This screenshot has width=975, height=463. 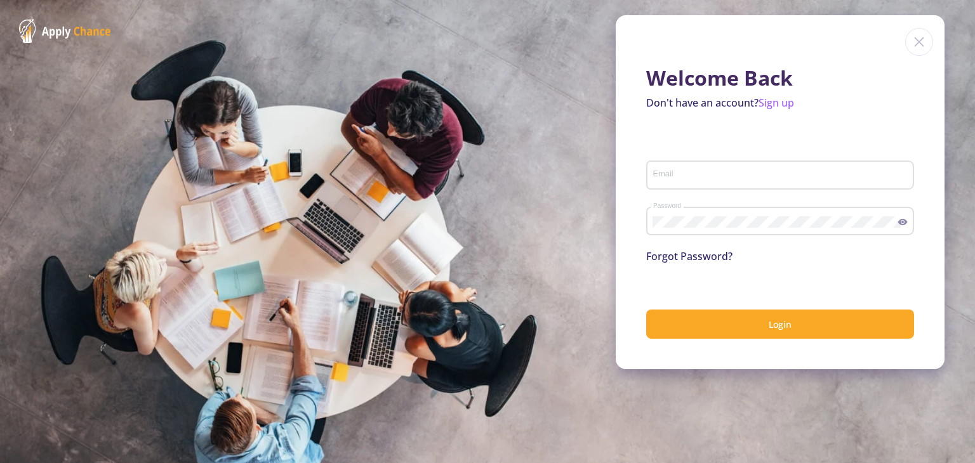 What do you see at coordinates (777, 103) in the screenshot?
I see `a: Sign up` at bounding box center [777, 103].